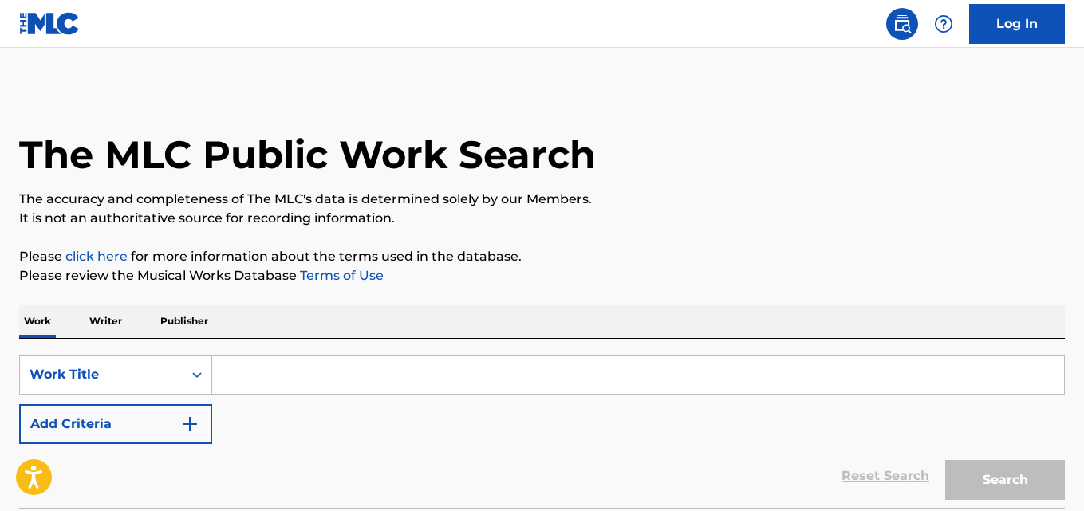  Describe the element at coordinates (49, 23) in the screenshot. I see `img: MLC Logo` at that location.